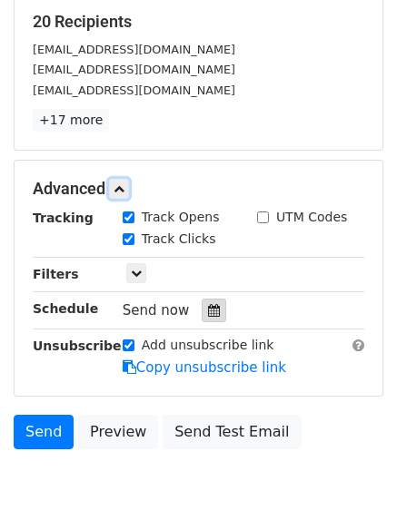 This screenshot has height=530, width=397. I want to click on a: Send Test Email, so click(231, 432).